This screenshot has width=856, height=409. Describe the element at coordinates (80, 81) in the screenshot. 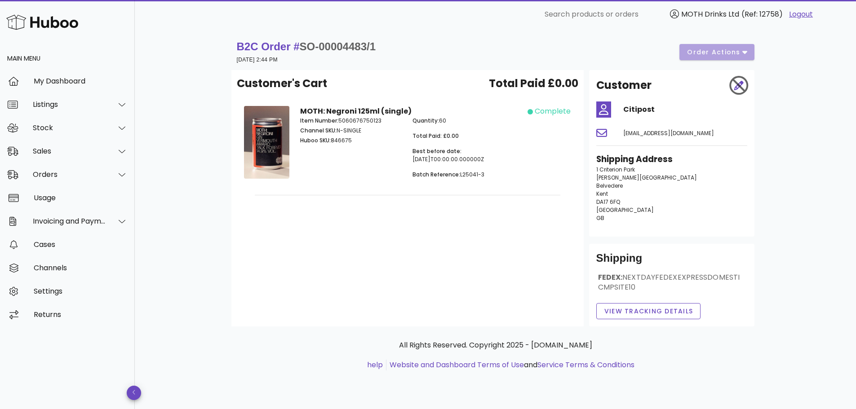

I see `div: My Dashboard` at that location.